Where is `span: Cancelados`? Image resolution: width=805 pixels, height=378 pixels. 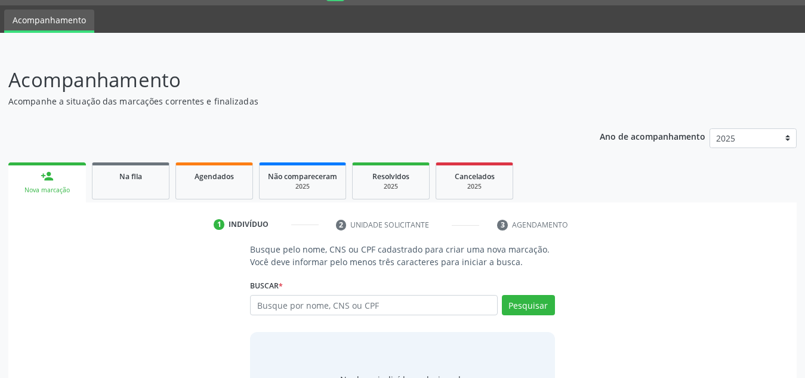
span: Cancelados is located at coordinates (474, 176).